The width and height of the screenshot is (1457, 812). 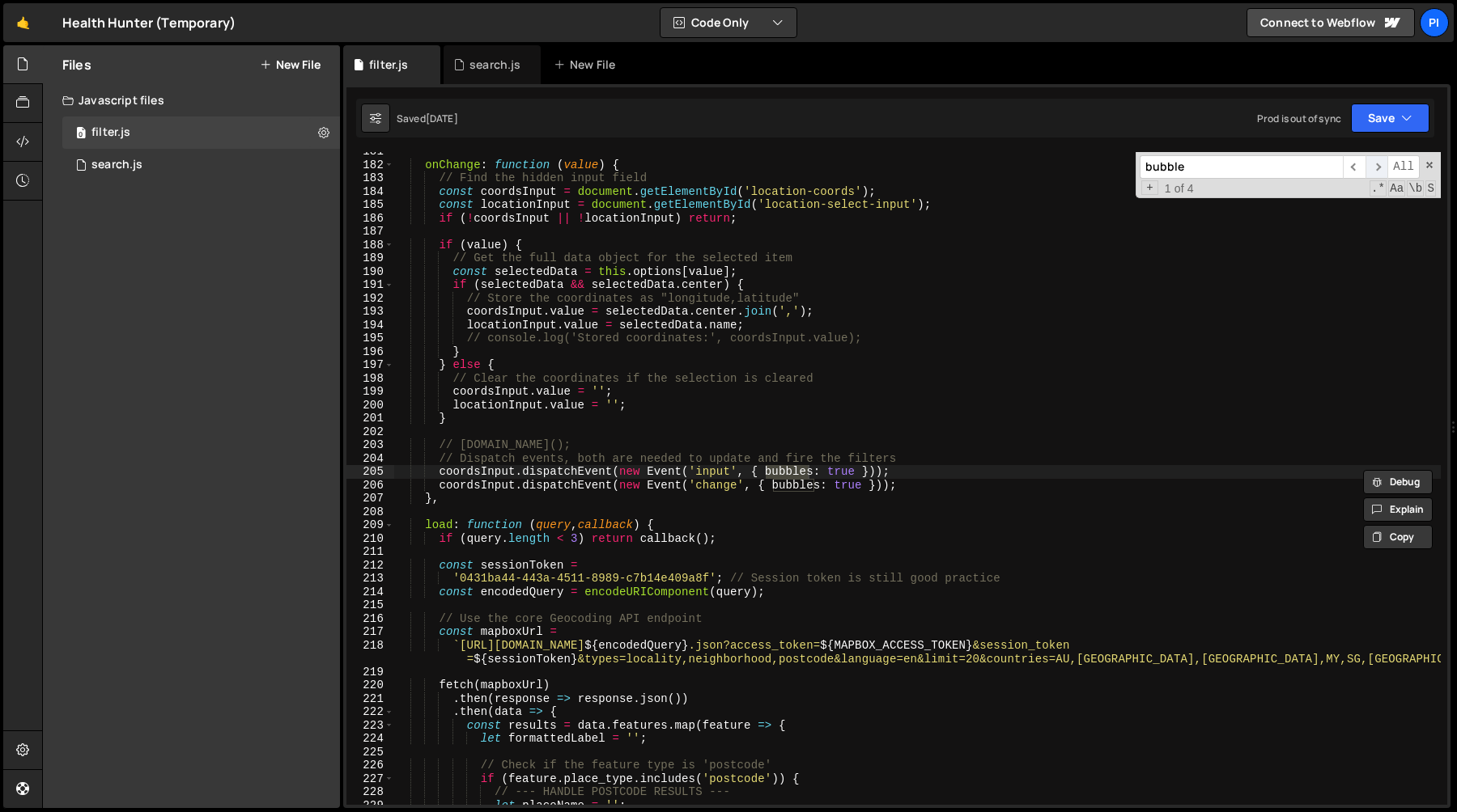 I want to click on button: Explain, so click(x=1398, y=510).